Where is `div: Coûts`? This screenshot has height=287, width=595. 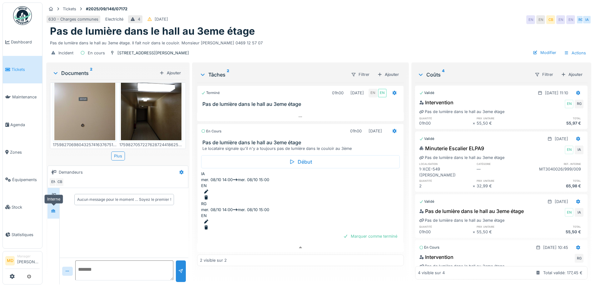 div: Coûts is located at coordinates (473, 75).